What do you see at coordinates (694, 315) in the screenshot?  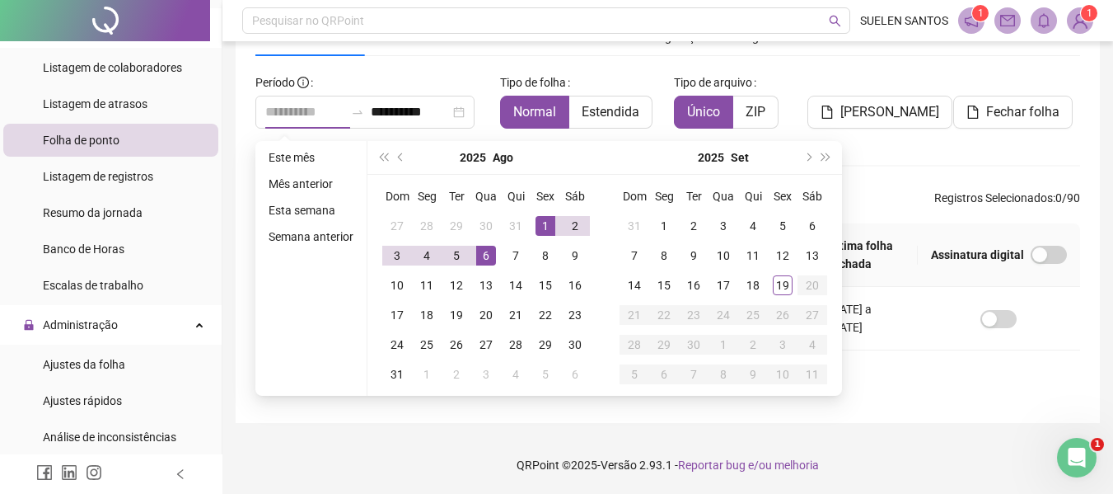 I see `div: 23` at bounding box center [694, 315].